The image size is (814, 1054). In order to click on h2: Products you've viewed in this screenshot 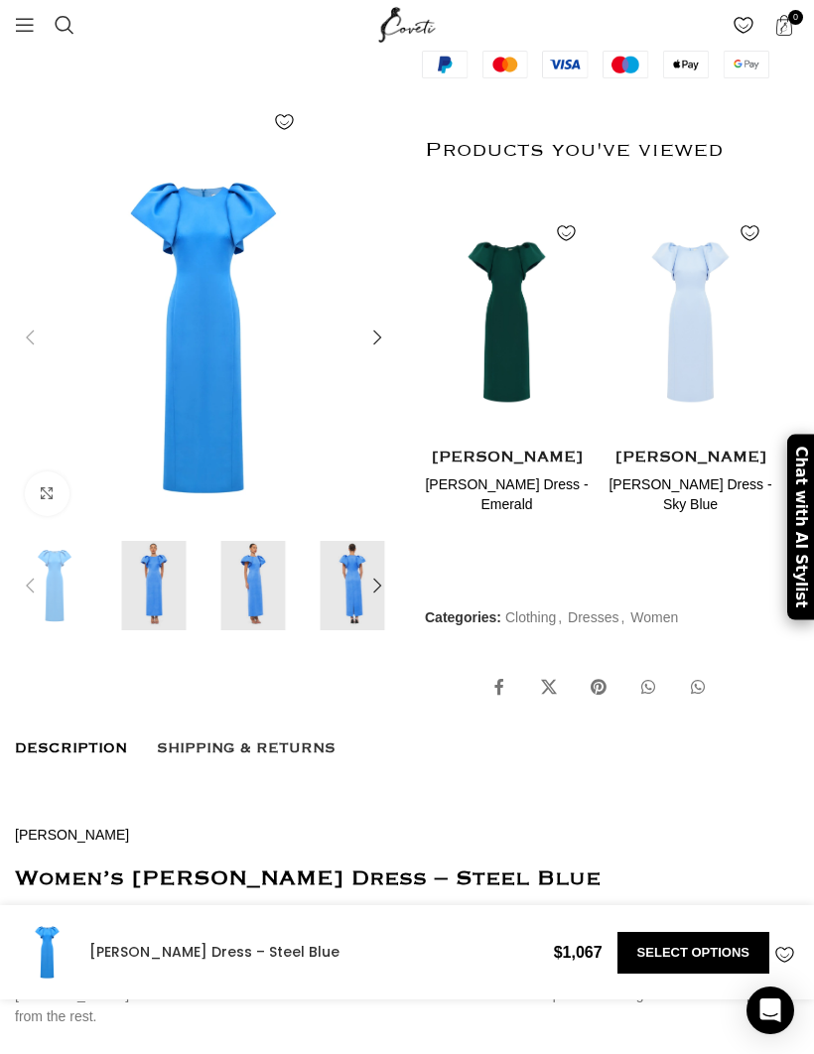, I will do `click(599, 150)`.